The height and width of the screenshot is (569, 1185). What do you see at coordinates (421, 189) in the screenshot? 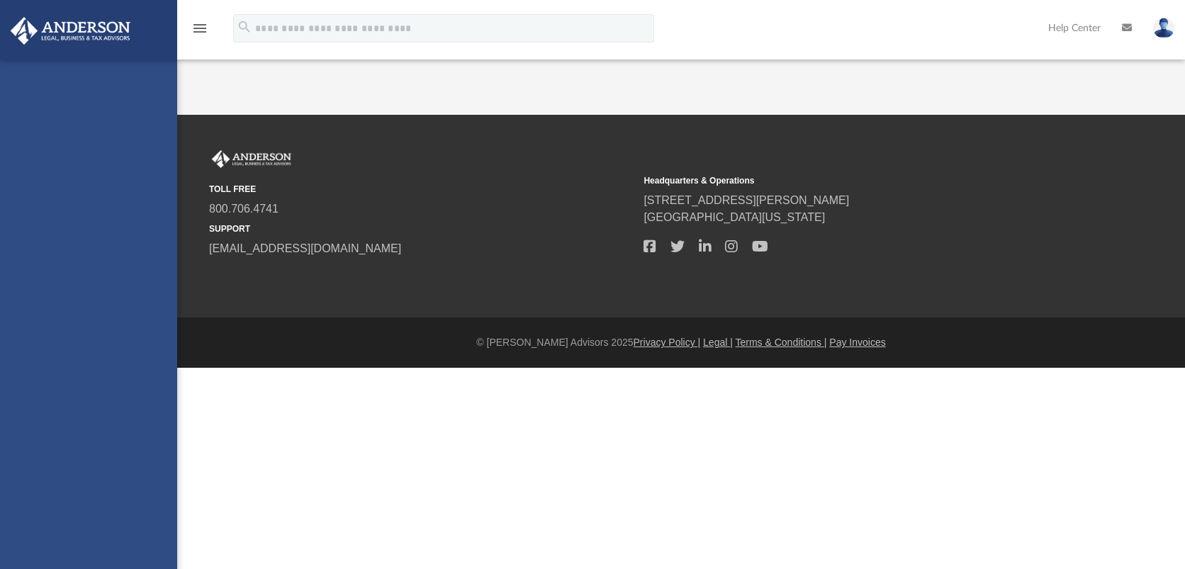
I see `small: TOLL FREE` at bounding box center [421, 189].